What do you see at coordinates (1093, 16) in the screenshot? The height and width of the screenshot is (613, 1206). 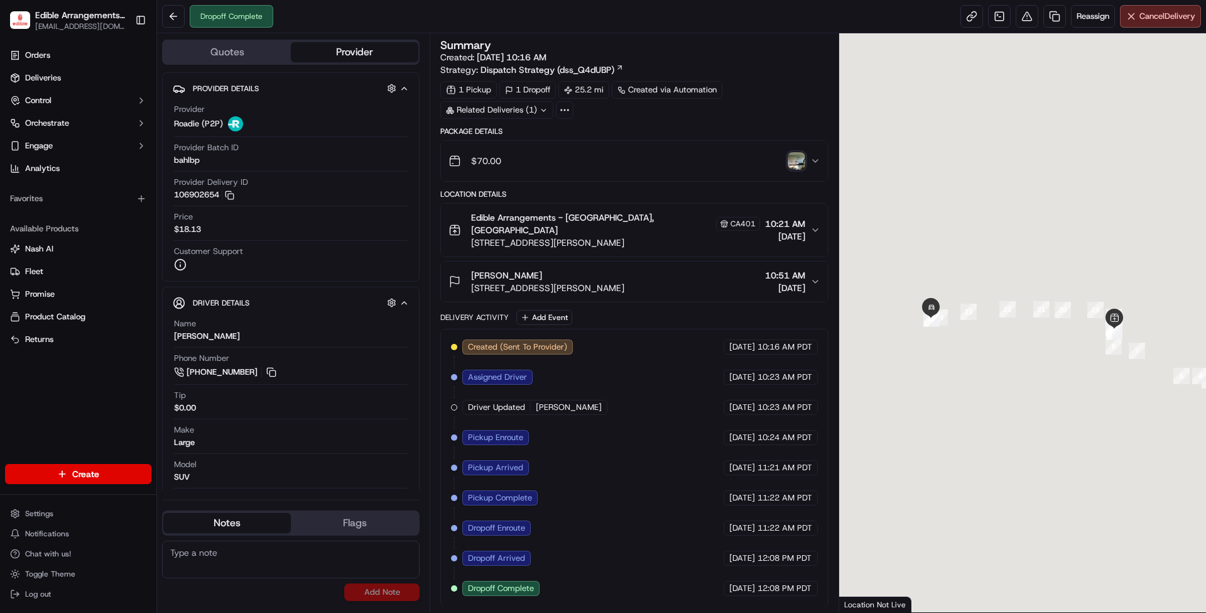 I see `span: Reassign` at bounding box center [1093, 16].